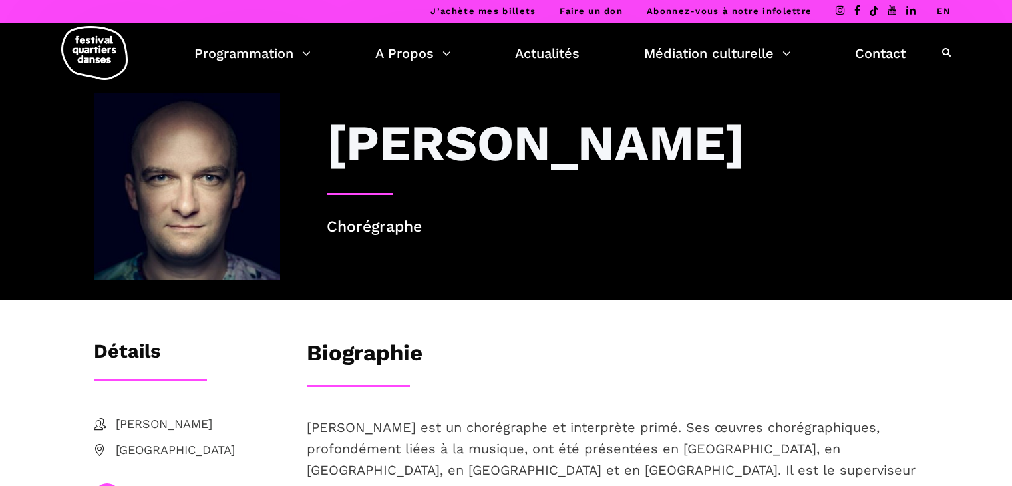 This screenshot has width=1012, height=486. What do you see at coordinates (591, 11) in the screenshot?
I see `a: Faire un don` at bounding box center [591, 11].